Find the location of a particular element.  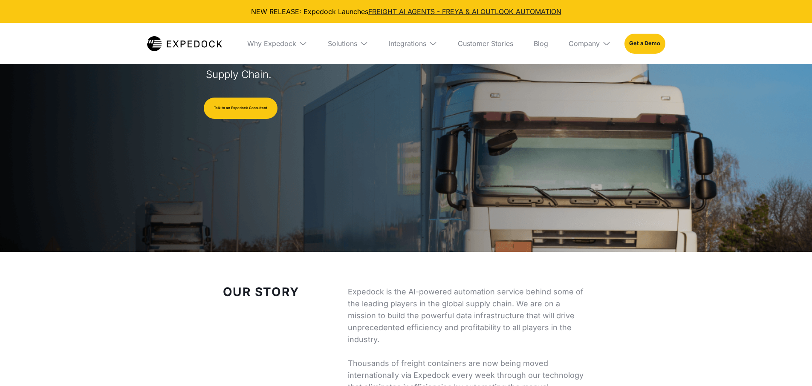

a: Talk to an Expedock Consultant is located at coordinates (240, 108).